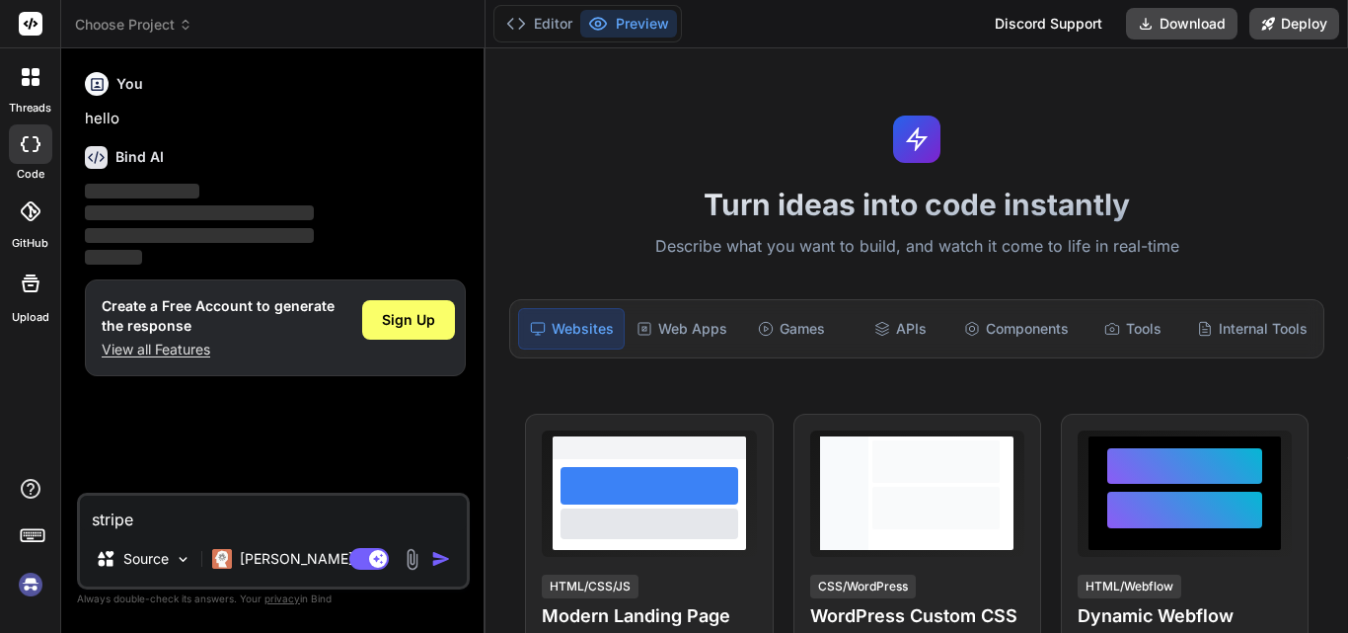 The image size is (1348, 633). I want to click on span: Choose Project, so click(133, 25).